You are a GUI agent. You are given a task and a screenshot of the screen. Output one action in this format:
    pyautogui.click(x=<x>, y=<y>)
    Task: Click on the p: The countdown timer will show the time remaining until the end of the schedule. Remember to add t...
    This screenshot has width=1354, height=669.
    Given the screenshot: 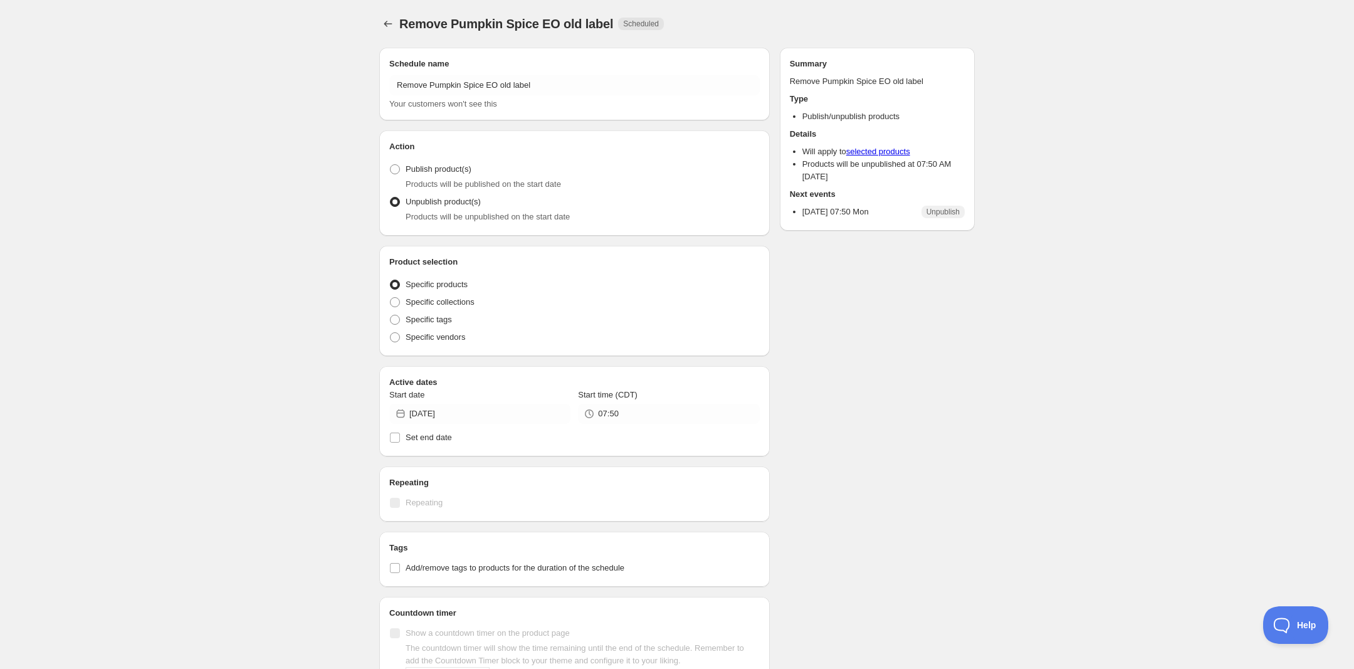 What is the action you would take?
    pyautogui.click(x=582, y=654)
    